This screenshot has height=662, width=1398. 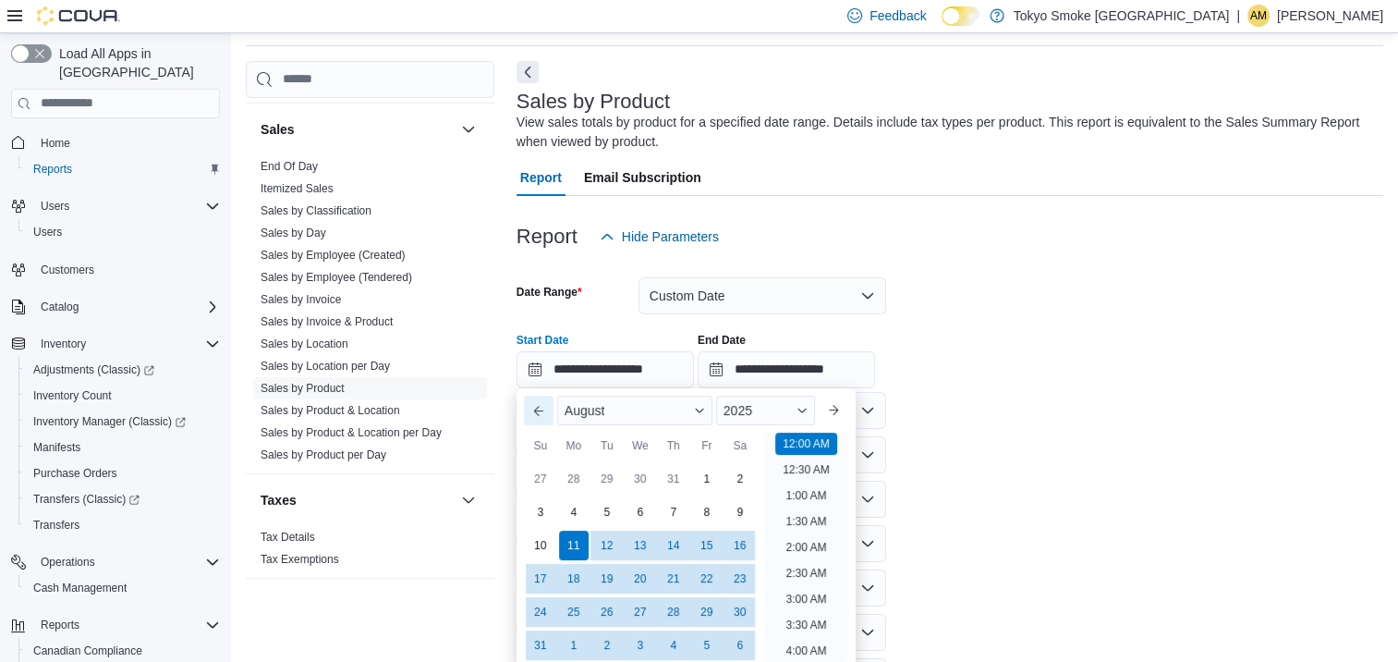 What do you see at coordinates (116, 142) in the screenshot?
I see `button: Home` at bounding box center [116, 142].